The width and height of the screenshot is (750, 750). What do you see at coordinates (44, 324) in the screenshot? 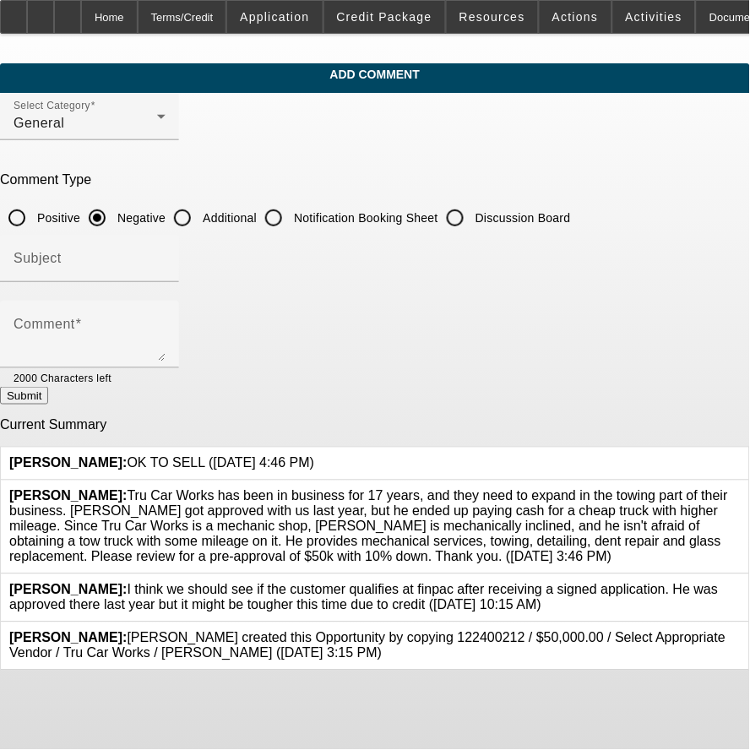
I see `mat-label: Comment` at bounding box center [44, 324].